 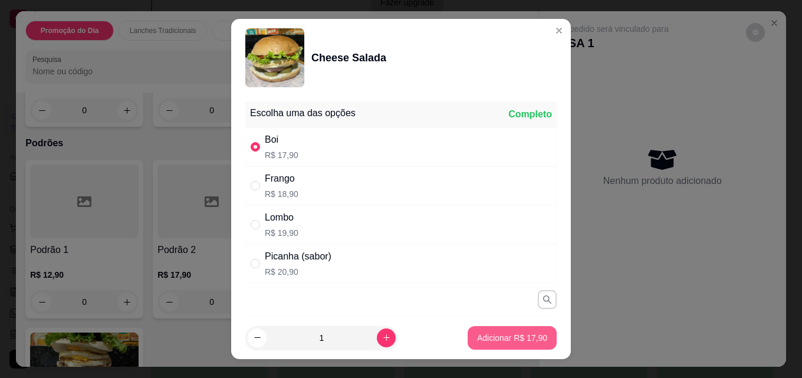 I want to click on button: Adicionar R$ 17,90, so click(x=512, y=338).